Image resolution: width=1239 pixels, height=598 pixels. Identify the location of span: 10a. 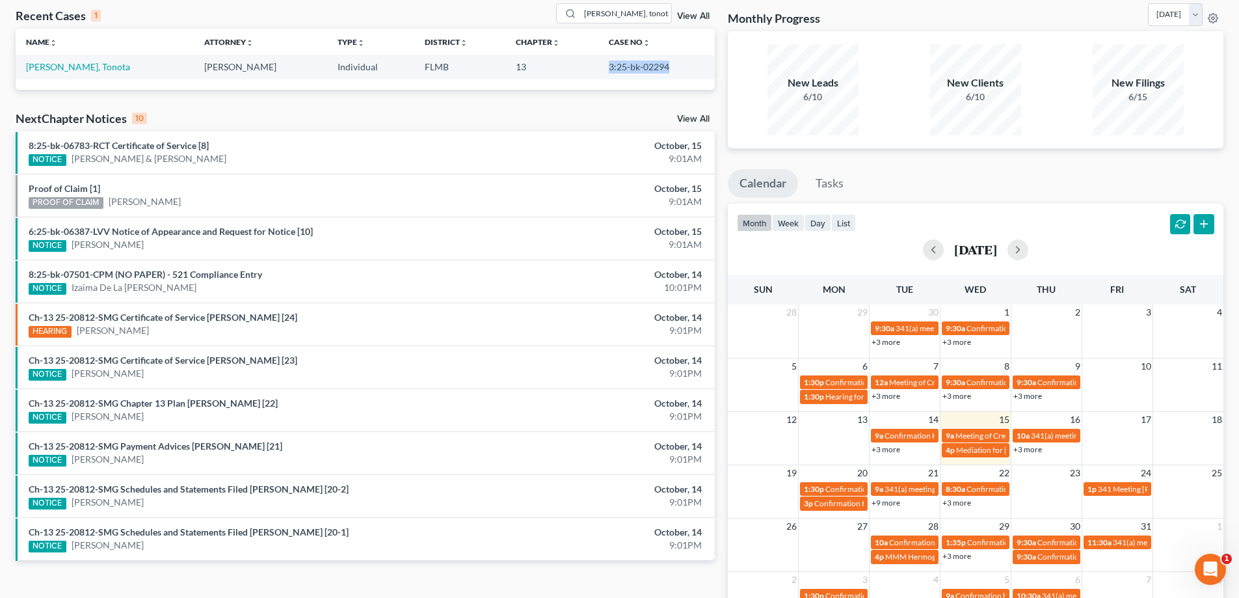
(881, 542).